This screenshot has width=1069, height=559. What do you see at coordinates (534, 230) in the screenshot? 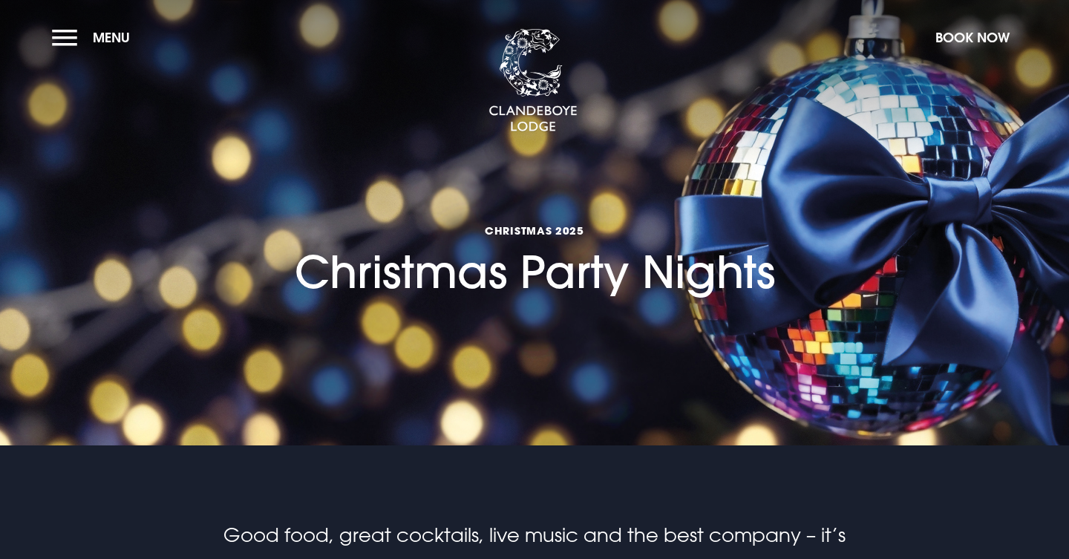
I see `span: Christmas 2025` at bounding box center [534, 230].